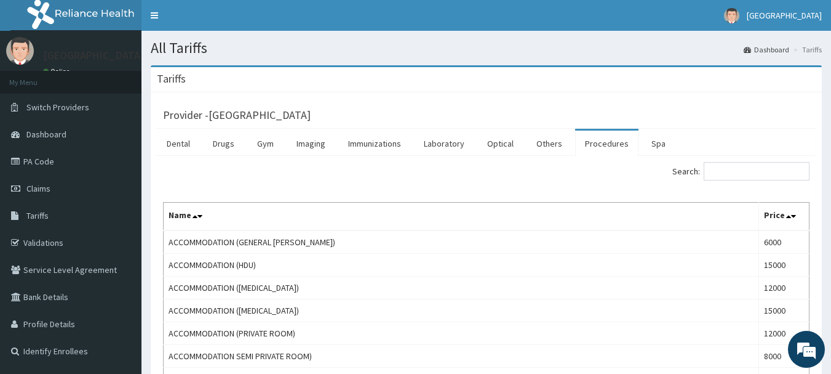 The width and height of the screenshot is (831, 374). I want to click on a: Laboratory, so click(444, 143).